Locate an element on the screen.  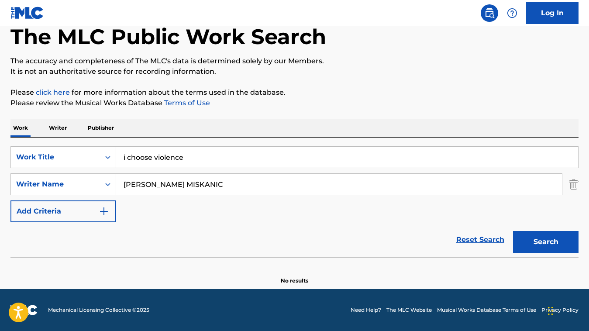
div: Drag is located at coordinates (551, 311).